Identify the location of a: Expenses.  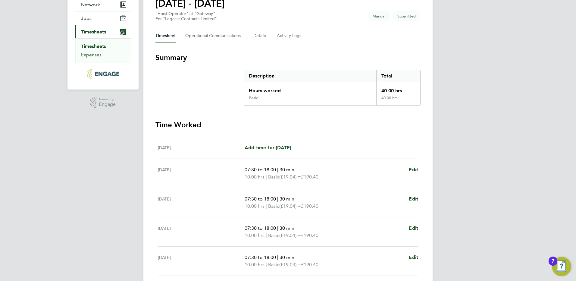
(91, 54).